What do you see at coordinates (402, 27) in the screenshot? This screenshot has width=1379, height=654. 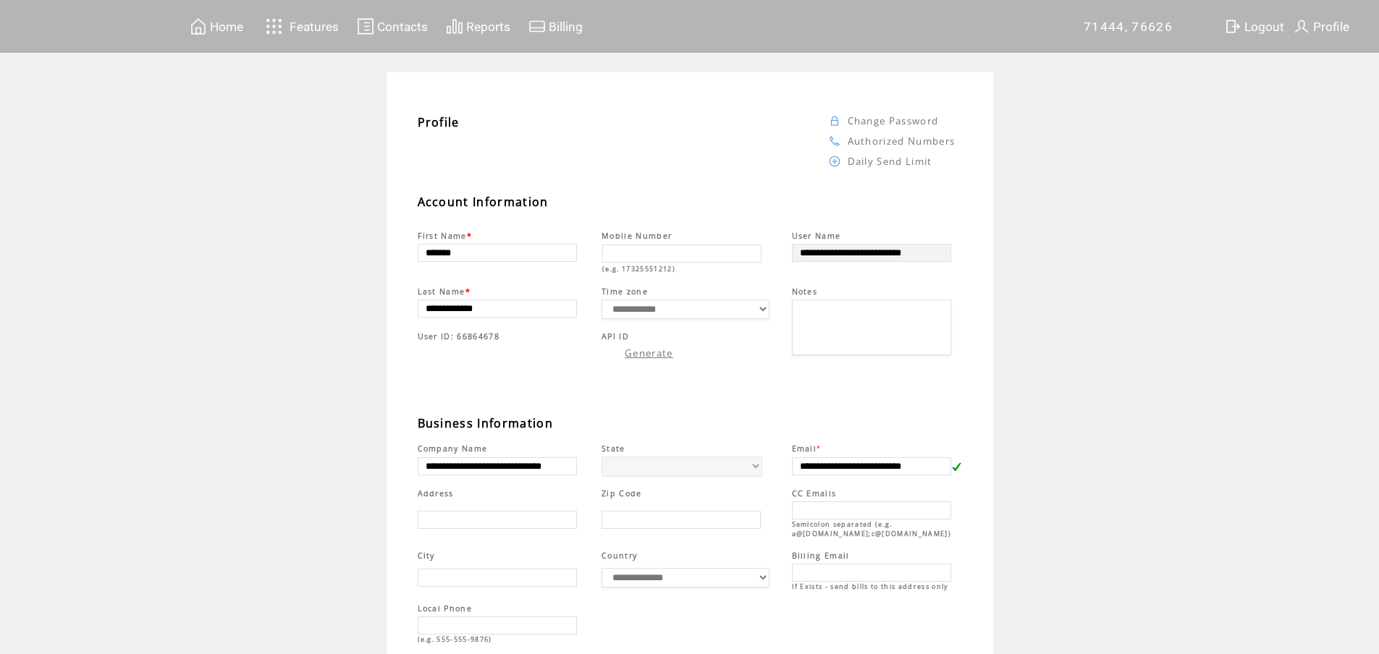 I see `span: Contacts` at bounding box center [402, 27].